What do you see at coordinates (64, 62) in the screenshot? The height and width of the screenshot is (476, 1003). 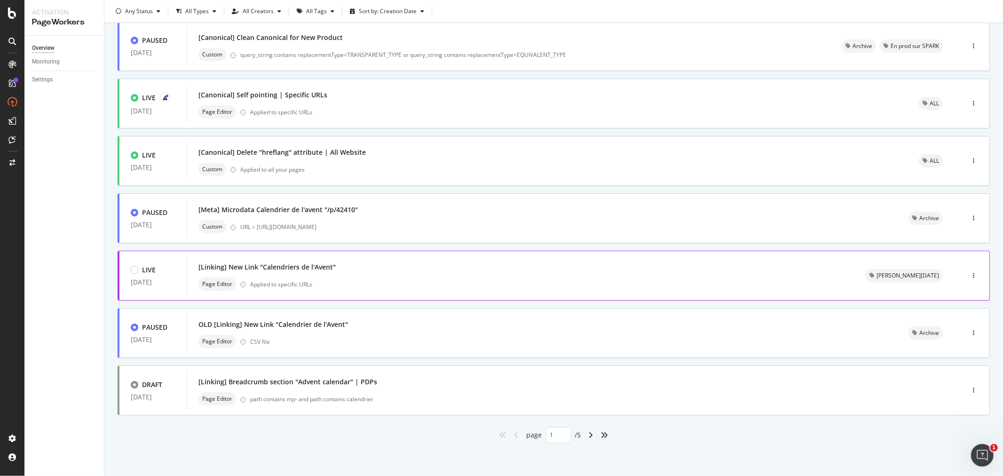 I see `a: Monitoring` at bounding box center [64, 62].